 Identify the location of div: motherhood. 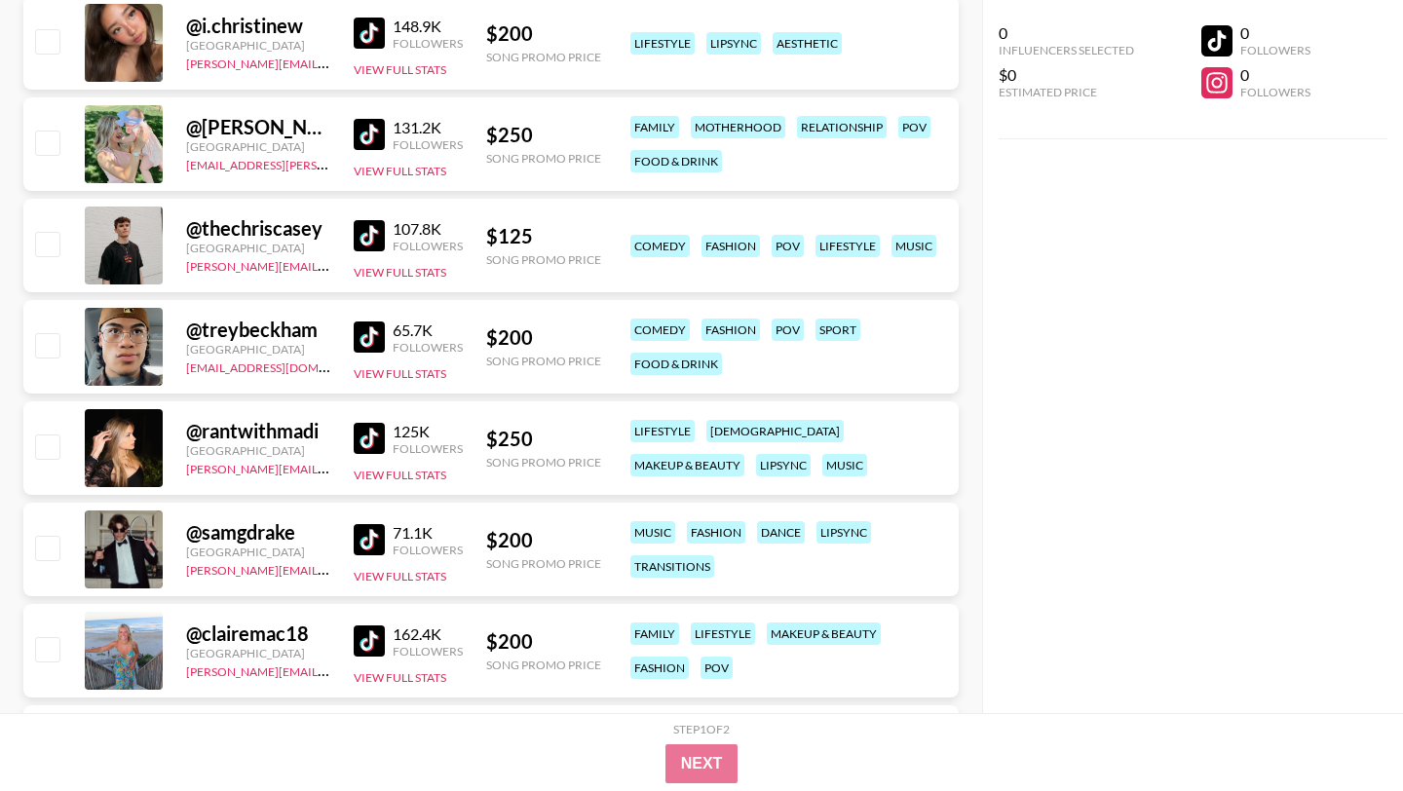
(737, 127).